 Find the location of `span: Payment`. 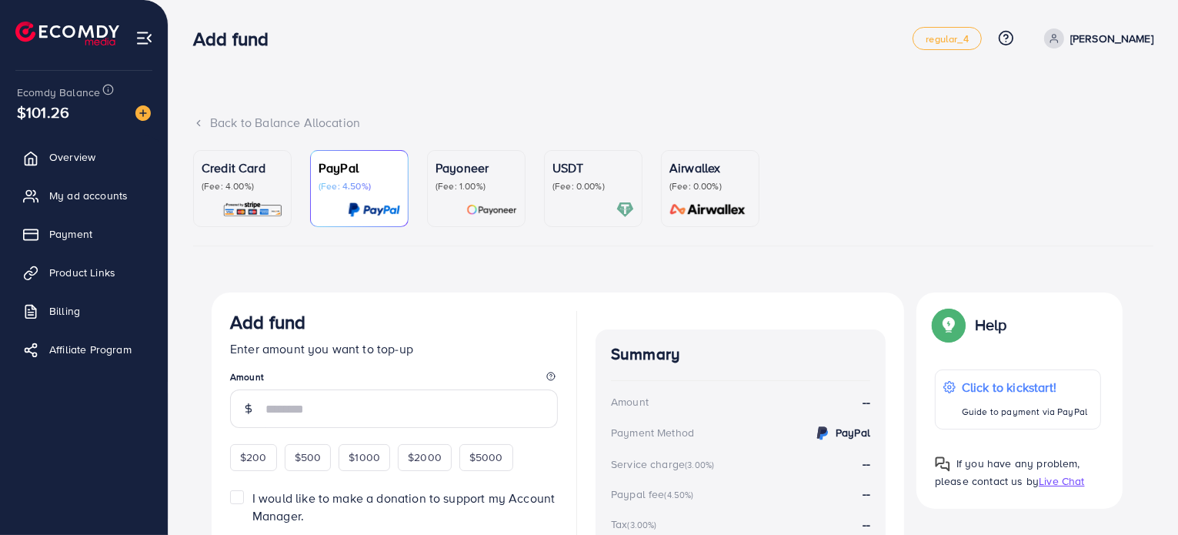

span: Payment is located at coordinates (71, 234).